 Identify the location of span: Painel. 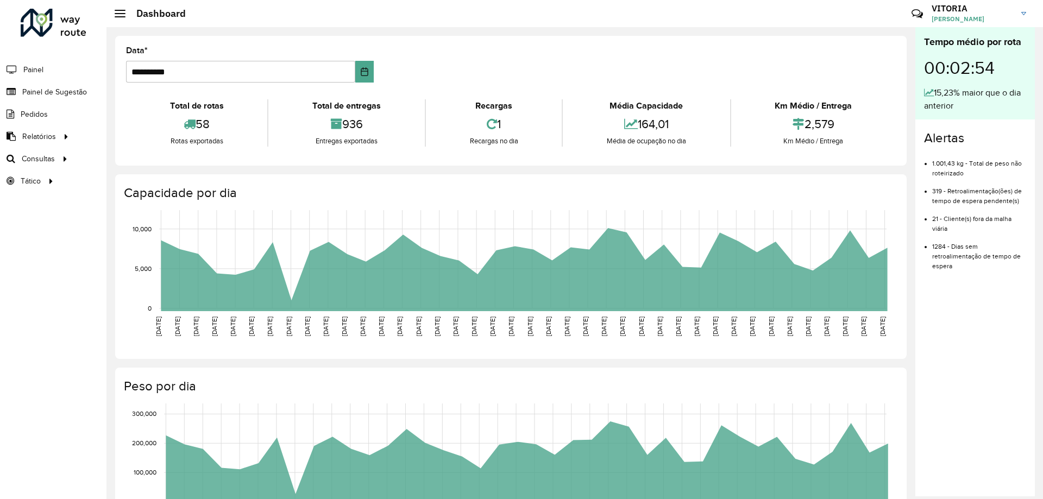
(33, 70).